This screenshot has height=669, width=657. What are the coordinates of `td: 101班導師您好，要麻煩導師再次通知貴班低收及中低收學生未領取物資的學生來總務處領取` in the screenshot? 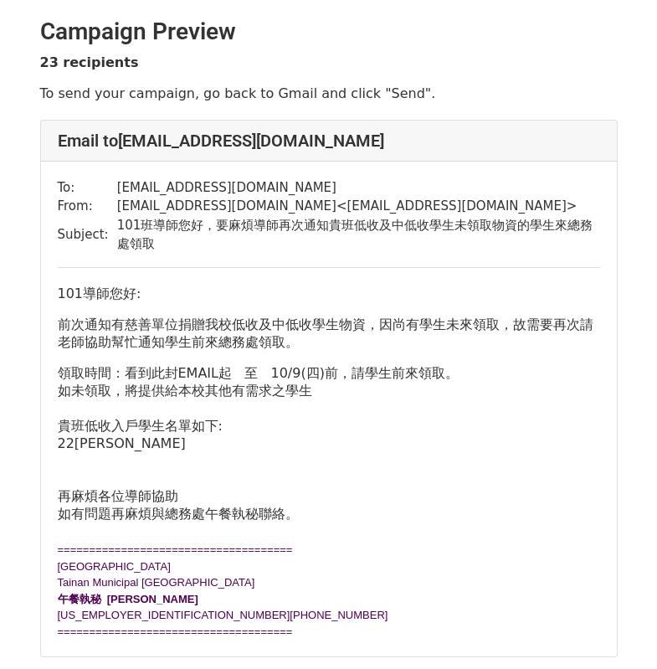 It's located at (358, 234).